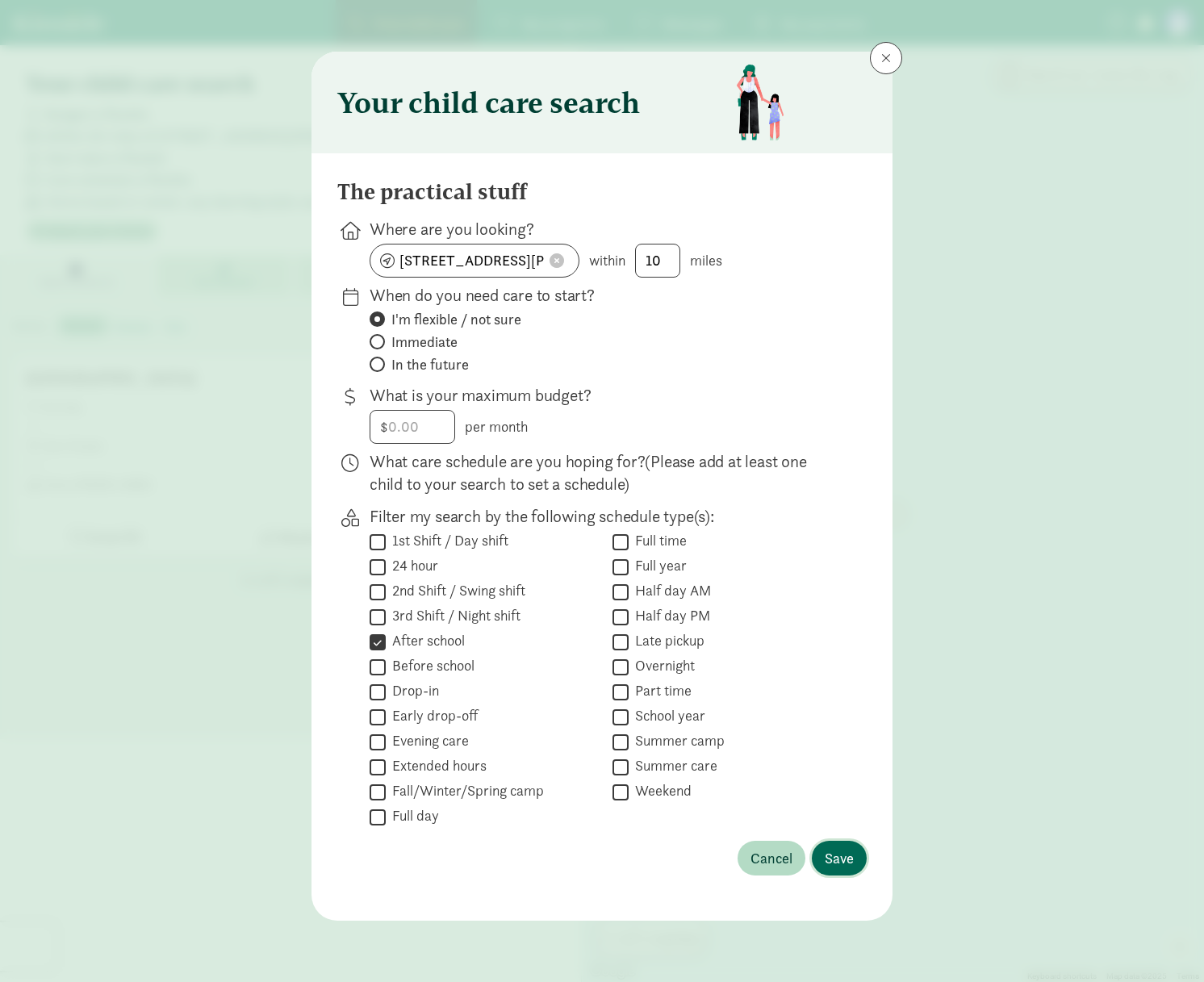 The width and height of the screenshot is (1204, 982). What do you see at coordinates (496, 427) in the screenshot?
I see `span: per month` at bounding box center [496, 427].